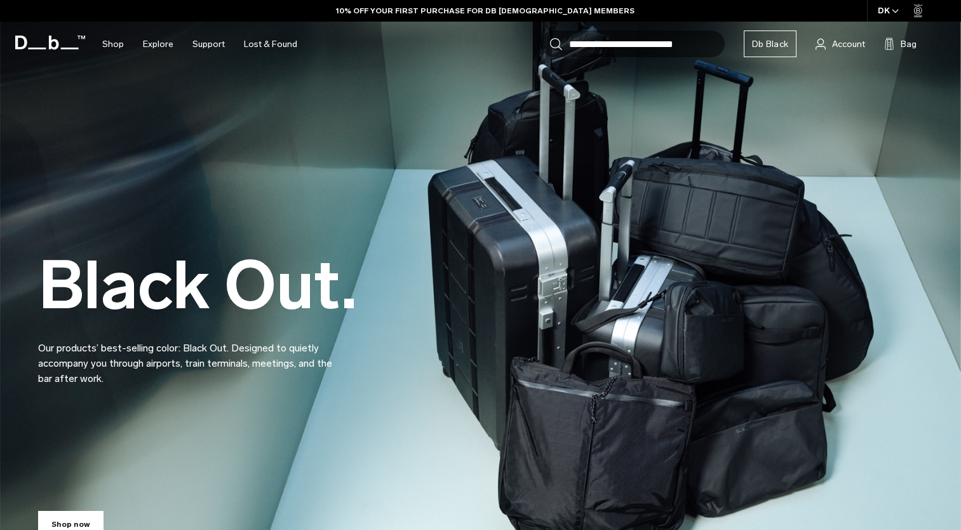  What do you see at coordinates (191, 356) in the screenshot?
I see `p: Our products’ best-selling color: Black Out. Designed to quietly accompany you through airports, ...` at bounding box center [191, 356].